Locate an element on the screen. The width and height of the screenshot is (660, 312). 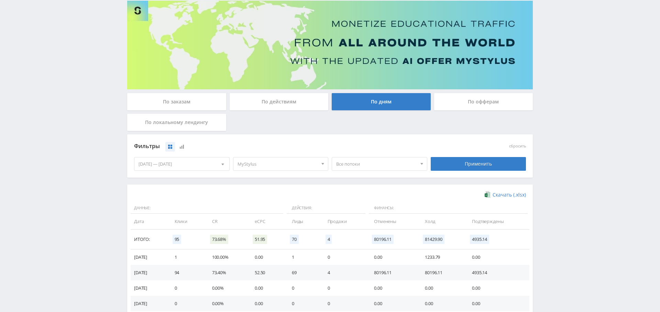
span: 80196.11 is located at coordinates (382, 239).